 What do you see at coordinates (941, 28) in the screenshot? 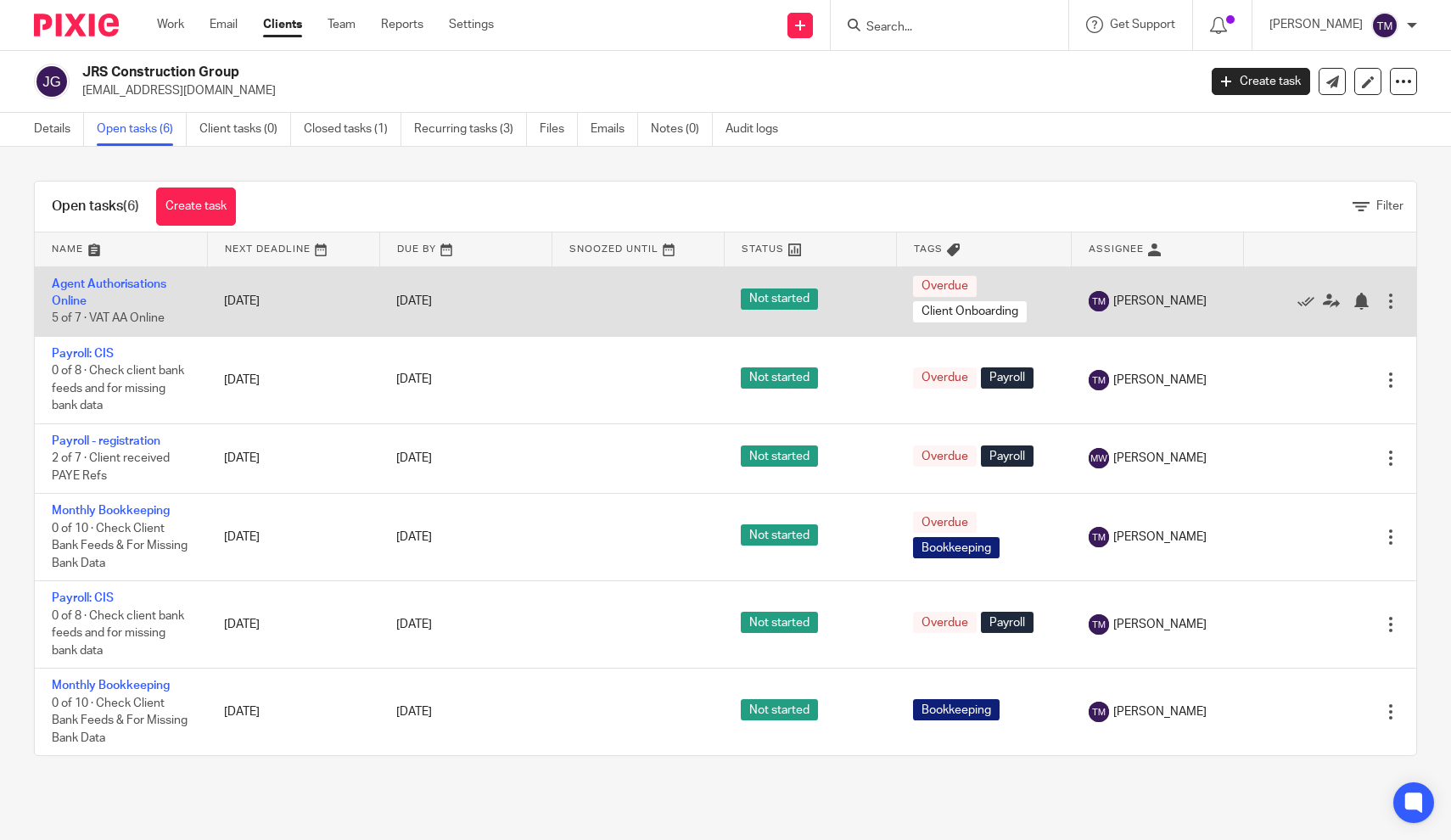
I see `input: Search` at bounding box center [941, 28].